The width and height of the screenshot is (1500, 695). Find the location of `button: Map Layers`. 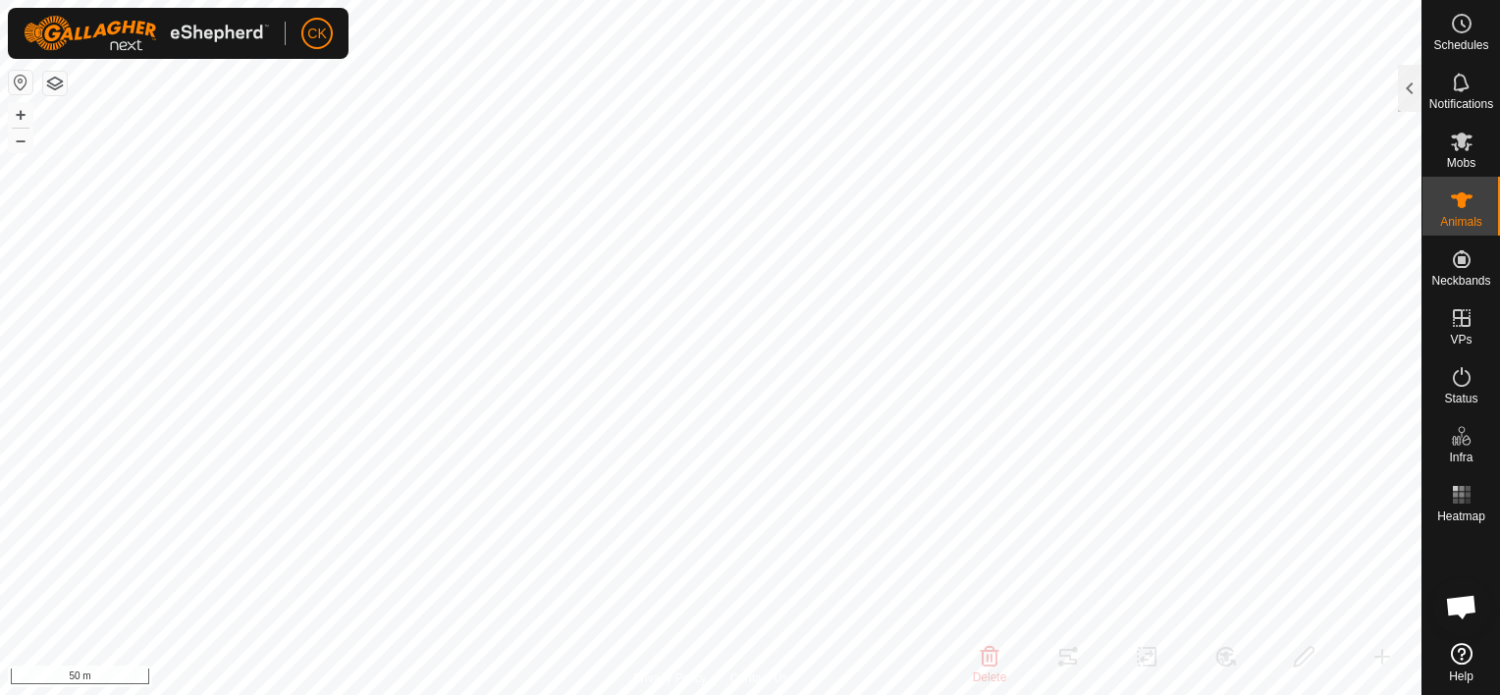

button: Map Layers is located at coordinates (55, 83).